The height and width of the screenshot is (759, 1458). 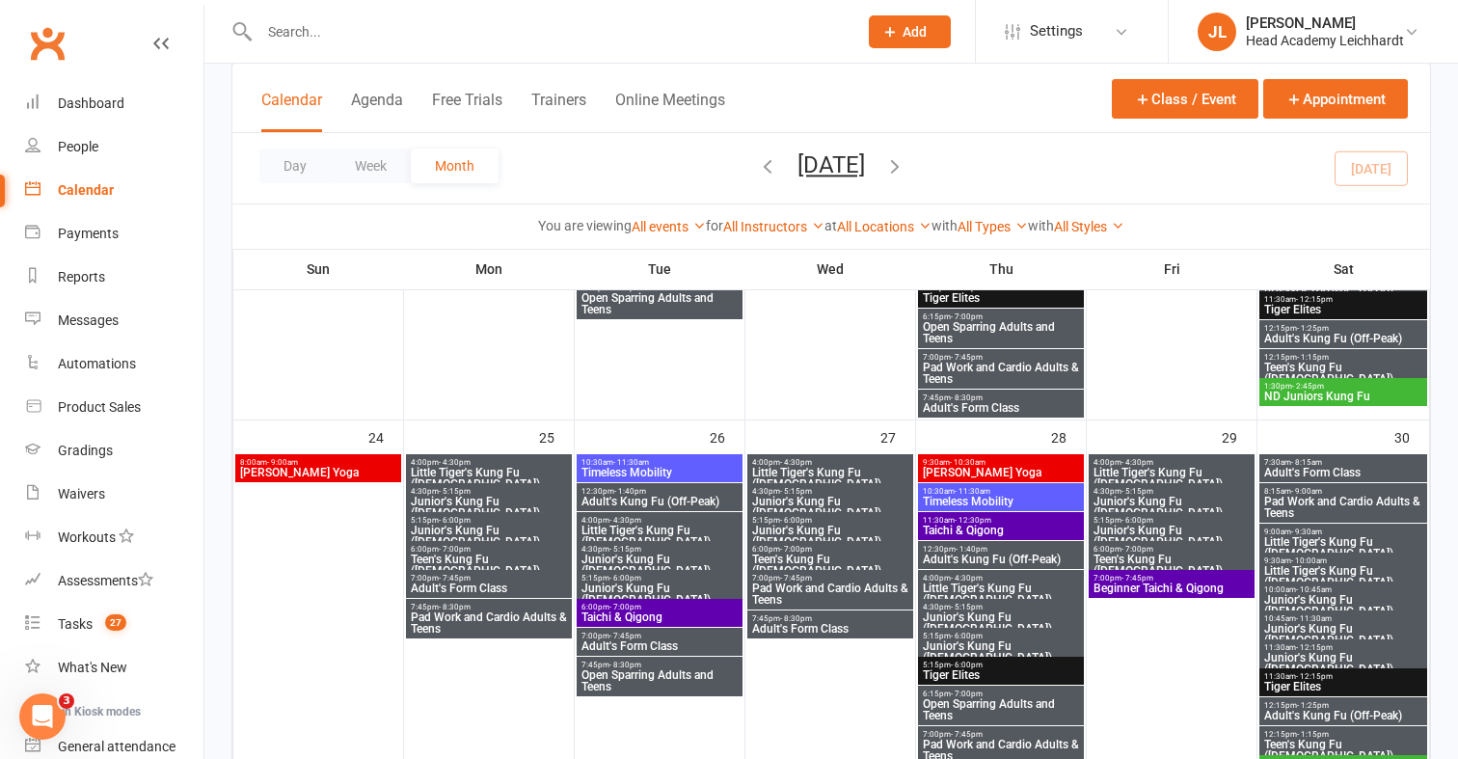 I want to click on div: Gradings, so click(x=85, y=450).